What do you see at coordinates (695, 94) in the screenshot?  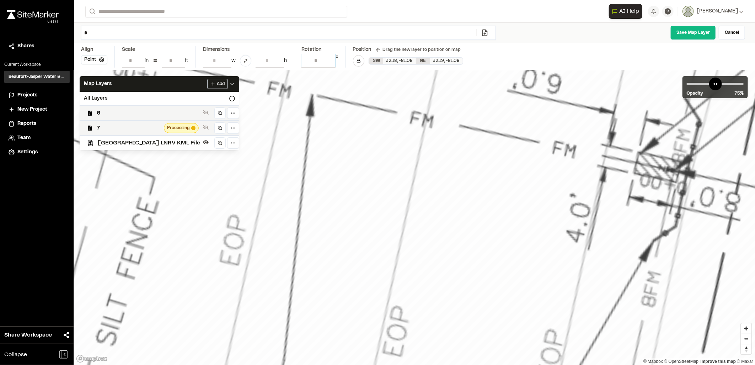 I see `span: Opacity` at bounding box center [695, 94].